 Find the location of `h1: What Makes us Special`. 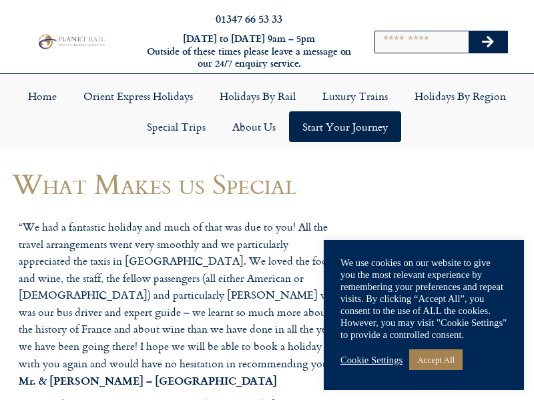

h1: What Makes us Special is located at coordinates (180, 183).